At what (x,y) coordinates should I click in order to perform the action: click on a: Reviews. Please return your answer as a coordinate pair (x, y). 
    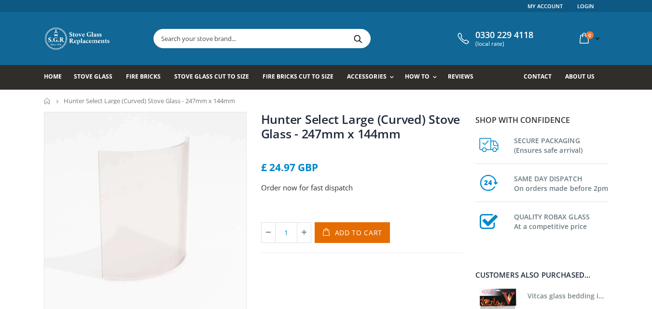
    Looking at the image, I should click on (464, 77).